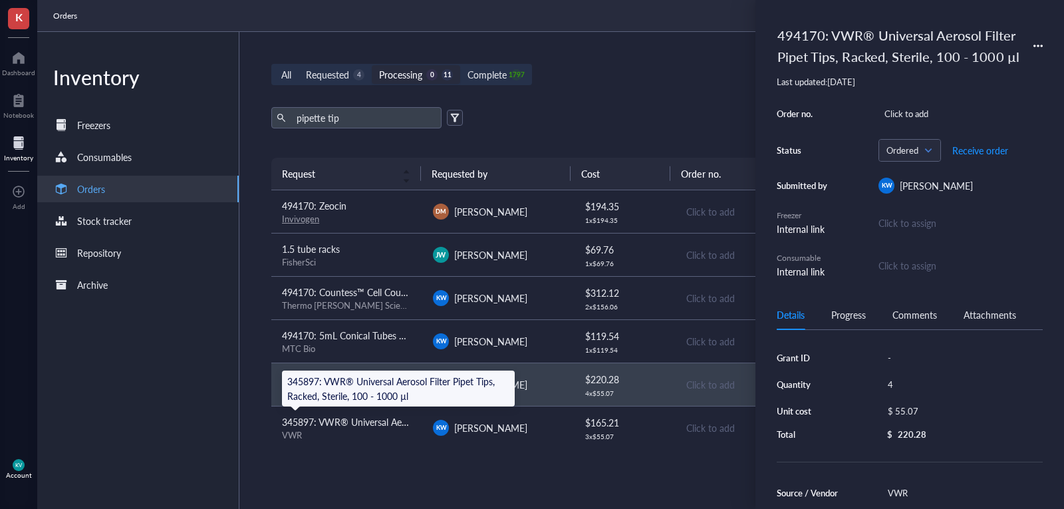 The image size is (1064, 509). What do you see at coordinates (99, 253) in the screenshot?
I see `div: Repository` at bounding box center [99, 253].